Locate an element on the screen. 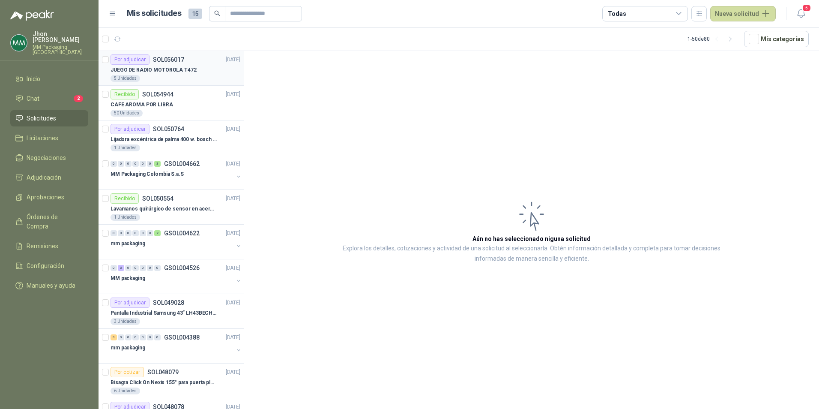  a: Licitaciones is located at coordinates (49, 138).